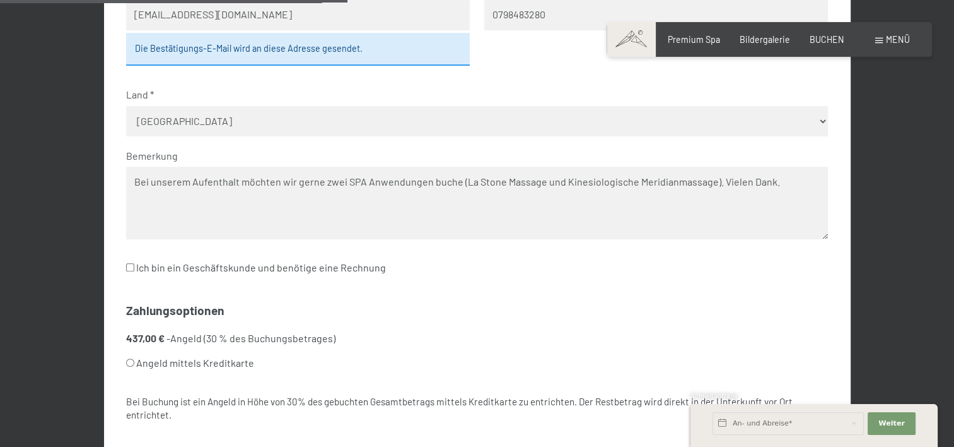 The width and height of the screenshot is (954, 447). What do you see at coordinates (472, 156) in the screenshot?
I see `label: Bemerkung` at bounding box center [472, 156].